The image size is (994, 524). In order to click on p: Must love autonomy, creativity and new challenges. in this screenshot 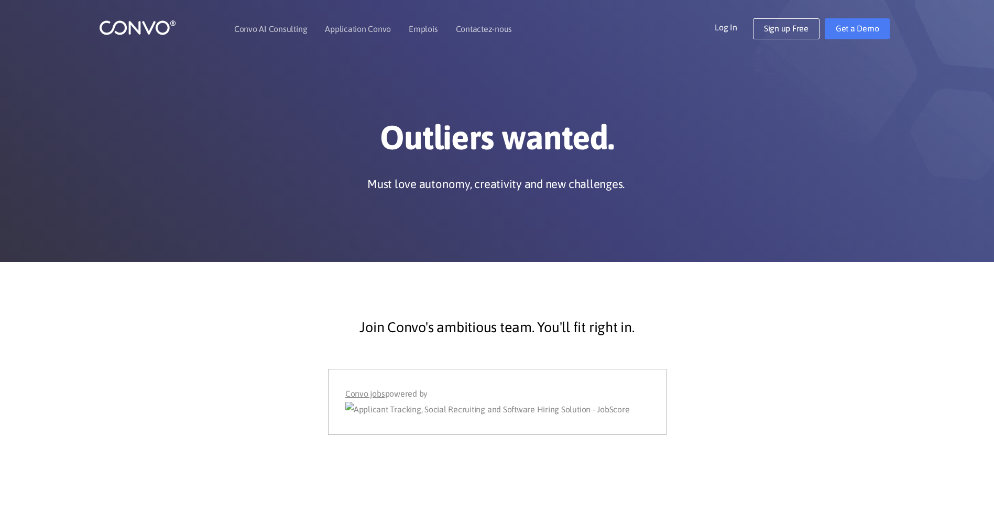, I will do `click(496, 184)`.